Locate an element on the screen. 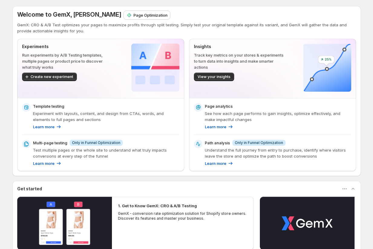  p: Path analysis is located at coordinates (217, 143).